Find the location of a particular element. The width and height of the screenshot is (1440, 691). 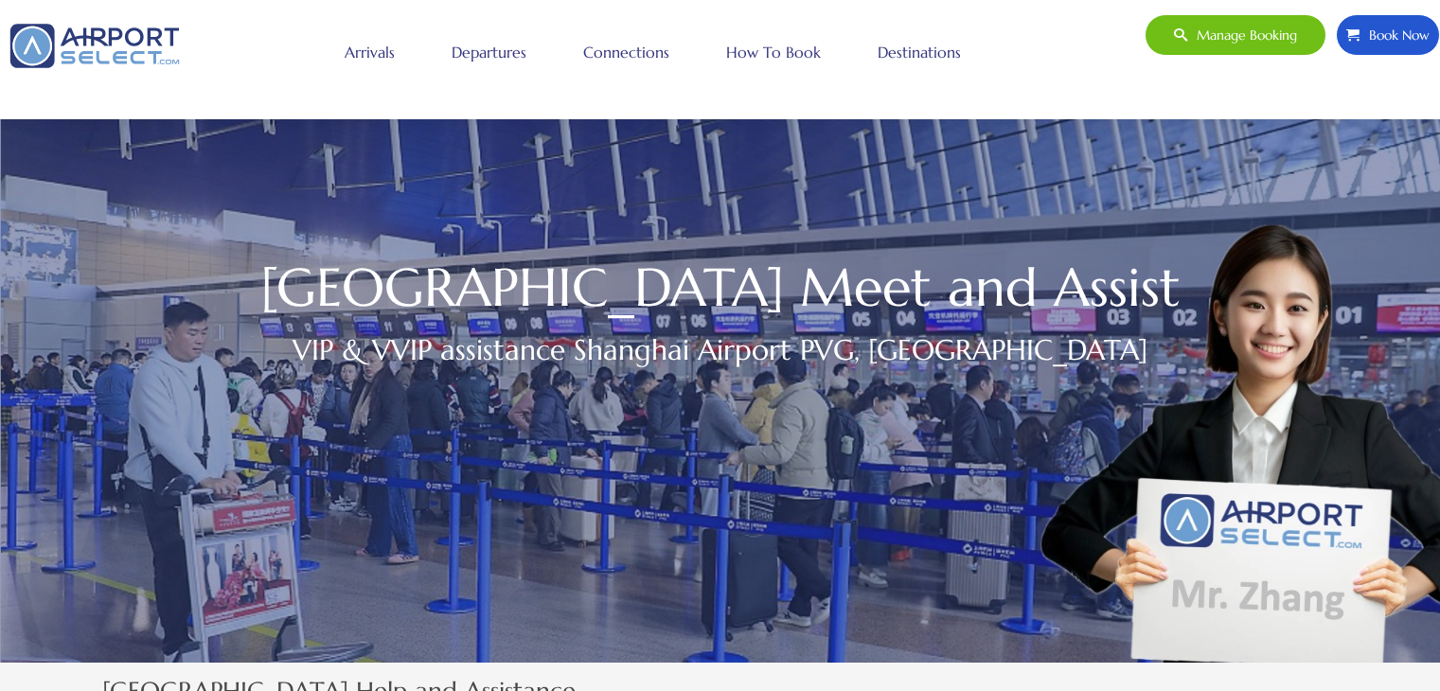

span: Book Now is located at coordinates (1395, 35).